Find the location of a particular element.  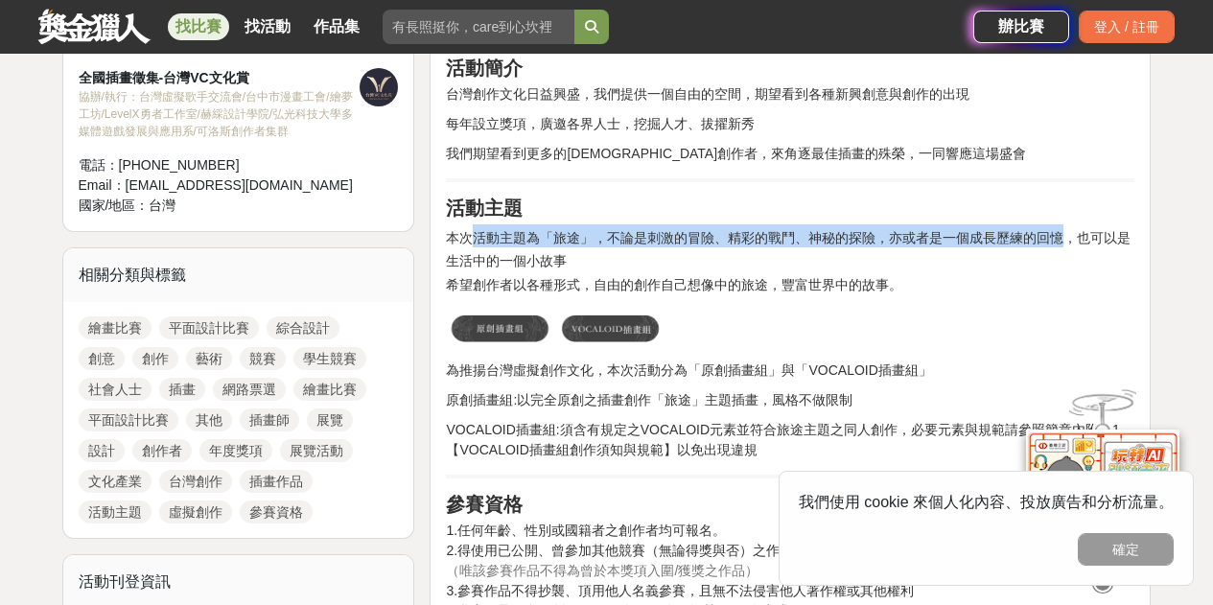

a: 展覽 is located at coordinates (330, 420).